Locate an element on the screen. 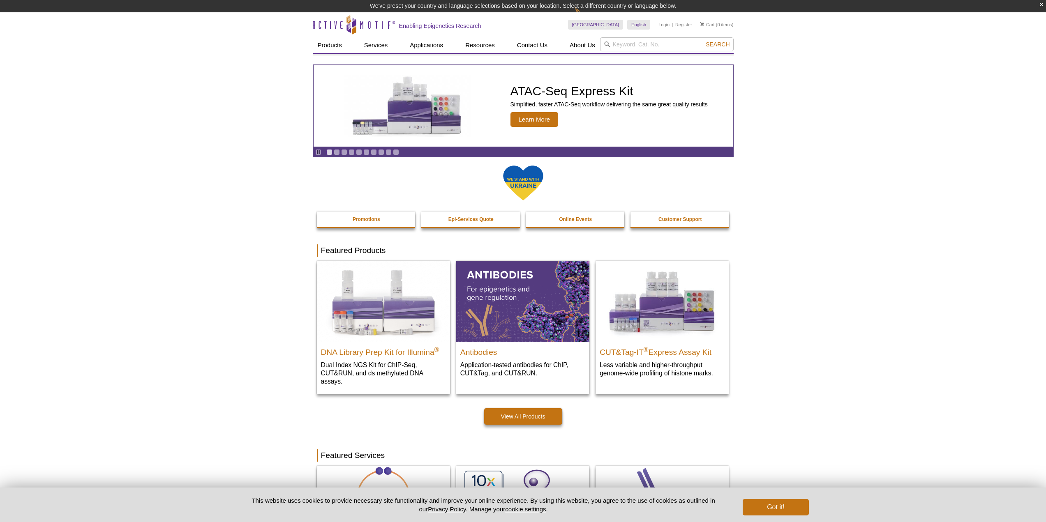  a: View All Products is located at coordinates (523, 417).